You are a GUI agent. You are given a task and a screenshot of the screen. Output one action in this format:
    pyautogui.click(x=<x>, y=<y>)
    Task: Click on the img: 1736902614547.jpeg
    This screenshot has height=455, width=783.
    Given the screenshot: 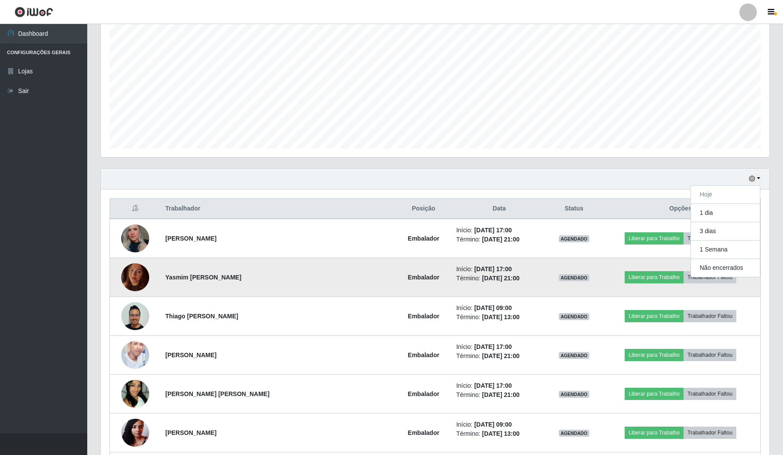 What is the action you would take?
    pyautogui.click(x=135, y=355)
    